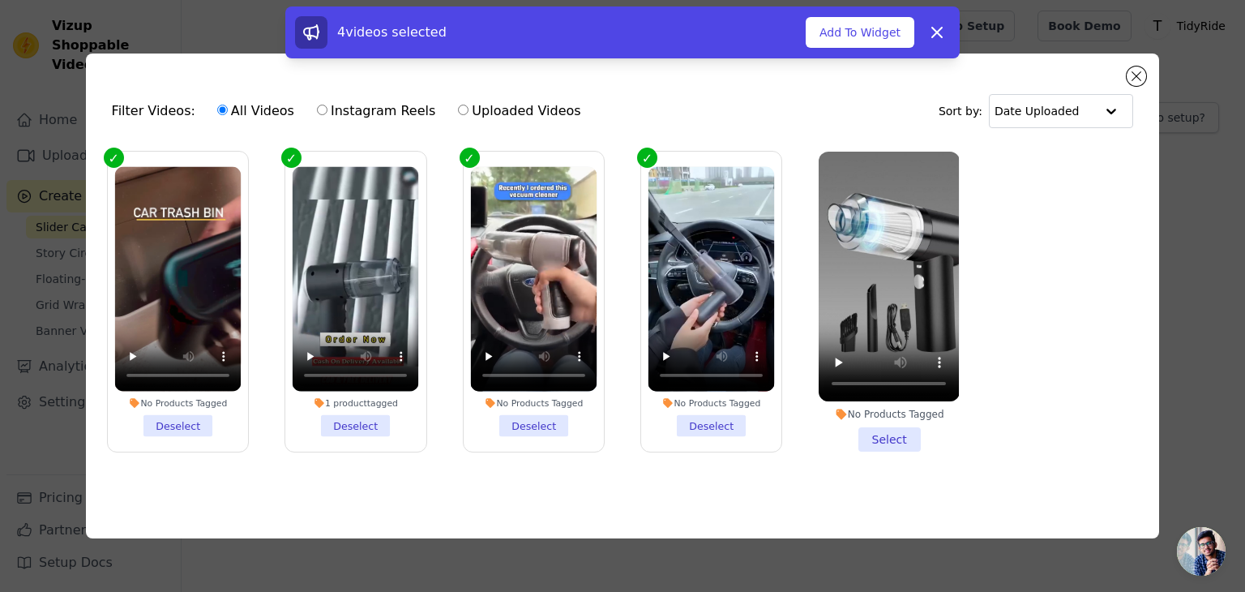  What do you see at coordinates (1036, 111) in the screenshot?
I see `div: Sort by:` at bounding box center [1036, 111].